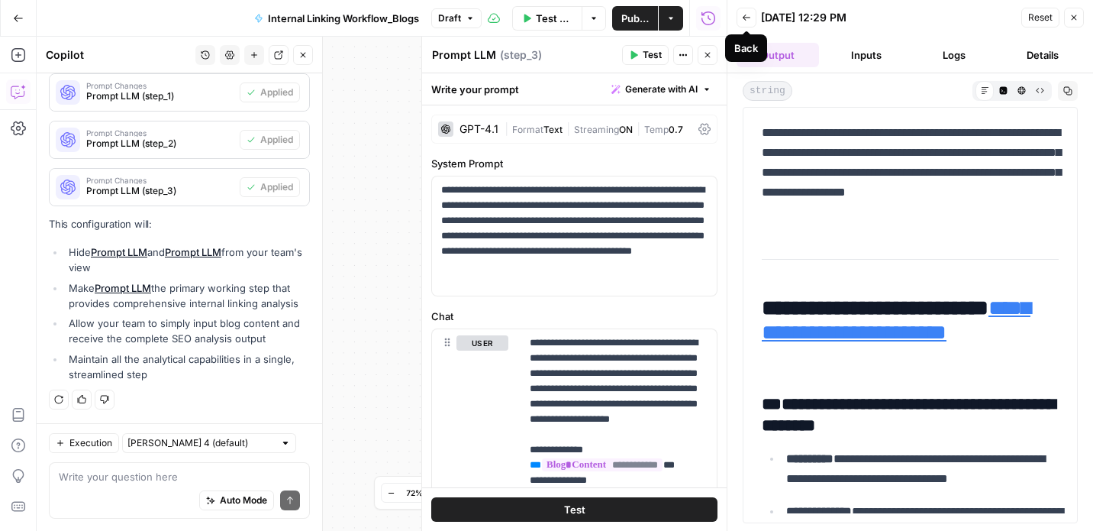 The height and width of the screenshot is (531, 1093). I want to click on li: Maintain all the analytical capabilities in a single, streamlined step, so click(187, 366).